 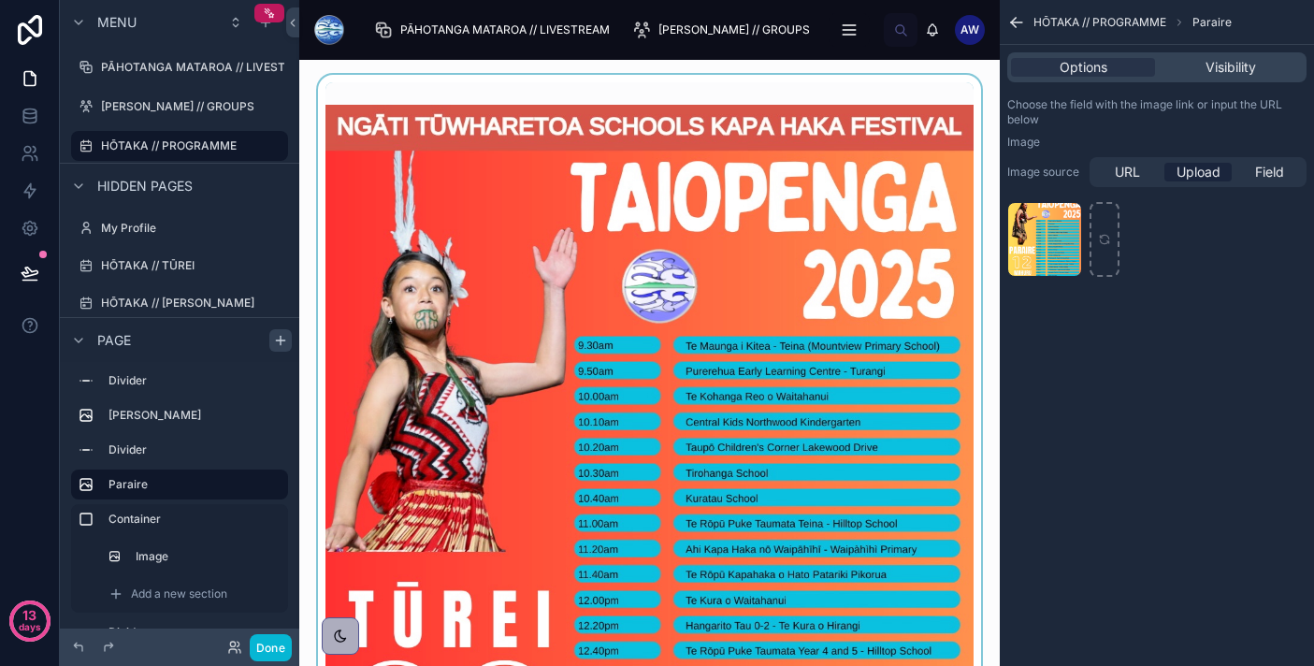 I want to click on span: Page, so click(x=114, y=340).